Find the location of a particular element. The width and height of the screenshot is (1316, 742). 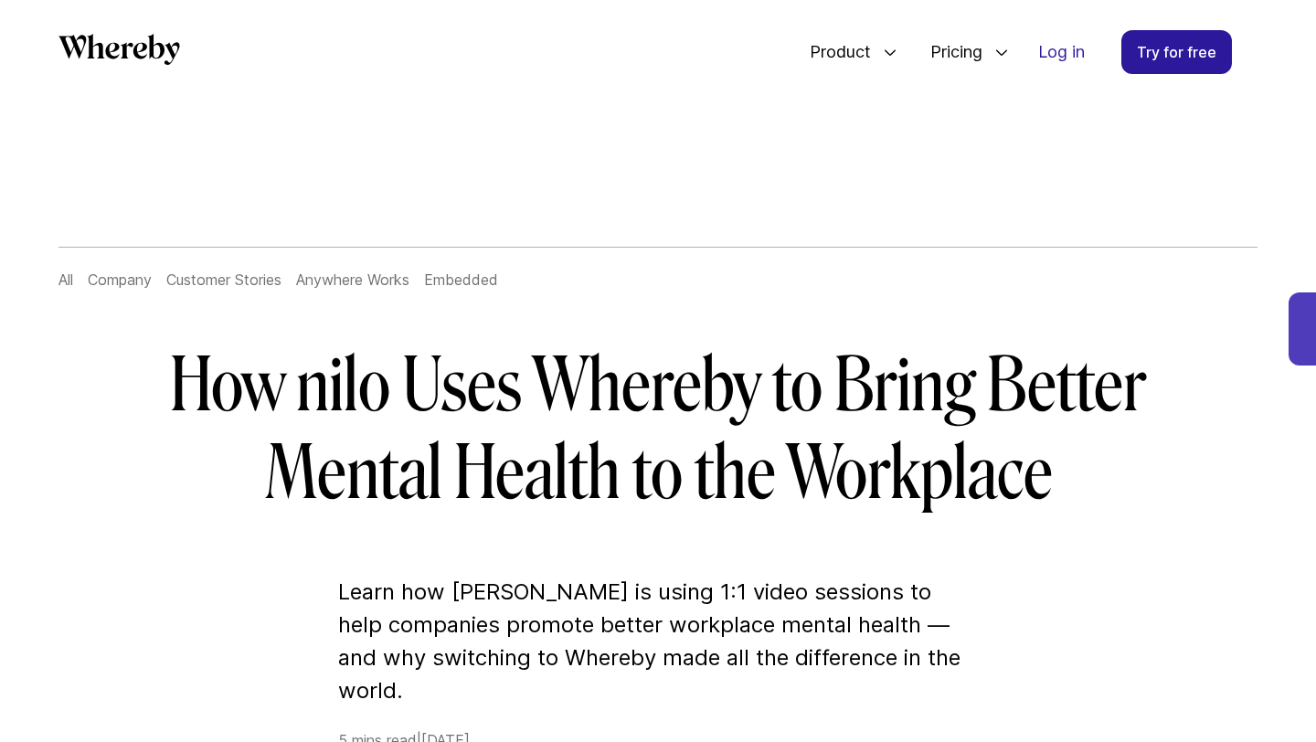

h1: How nilo Uses Whereby to Bring Better Mental Health to the Workplace is located at coordinates (658, 430).